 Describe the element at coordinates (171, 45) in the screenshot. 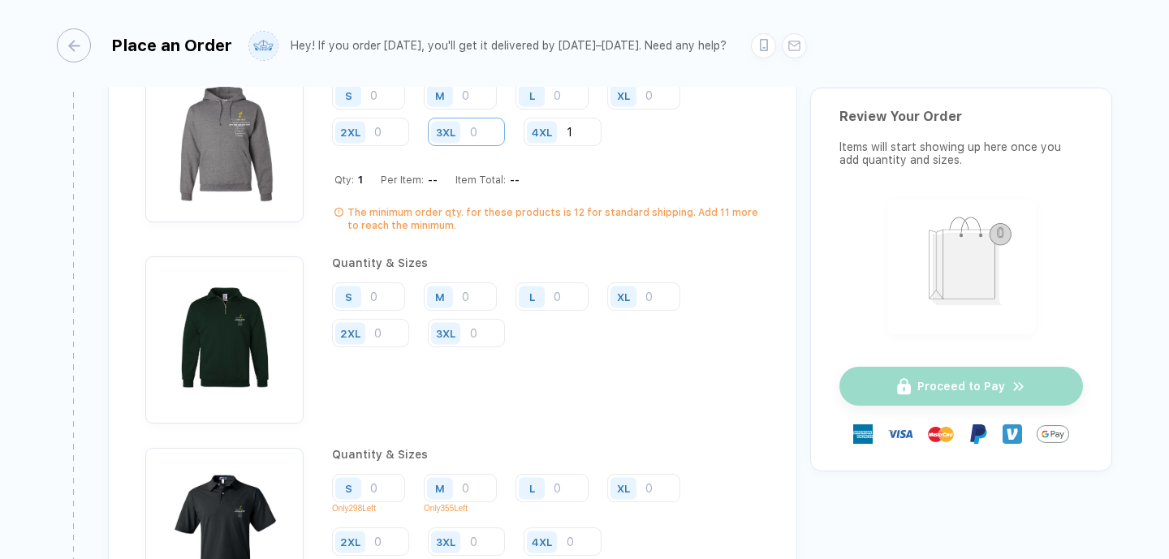

I see `div: Place an Order` at that location.